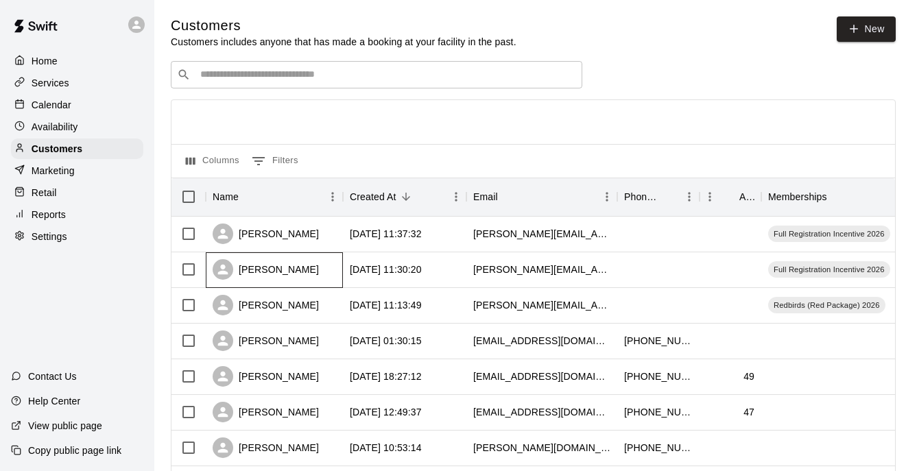  Describe the element at coordinates (658, 376) in the screenshot. I see `div: +13144969554` at that location.